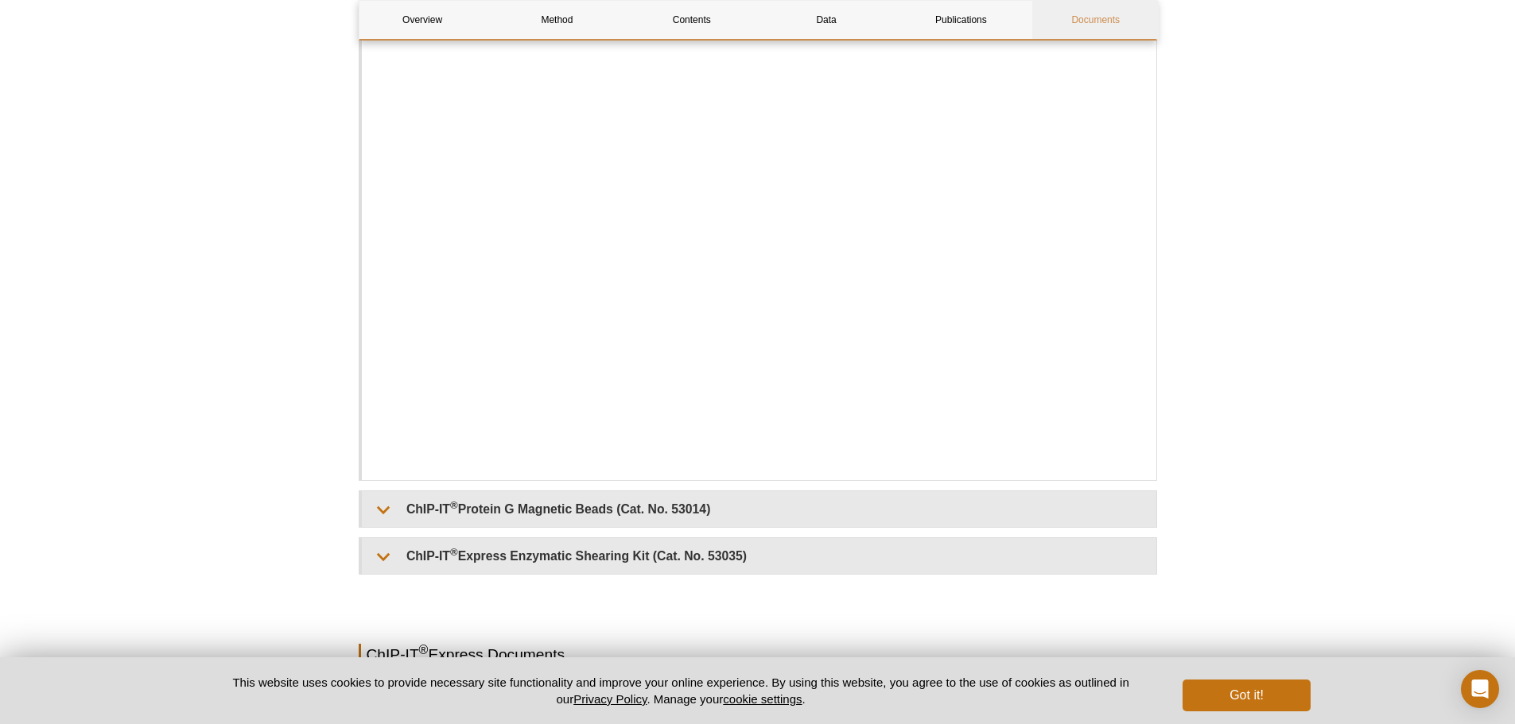  Describe the element at coordinates (557, 20) in the screenshot. I see `a: Method` at that location.